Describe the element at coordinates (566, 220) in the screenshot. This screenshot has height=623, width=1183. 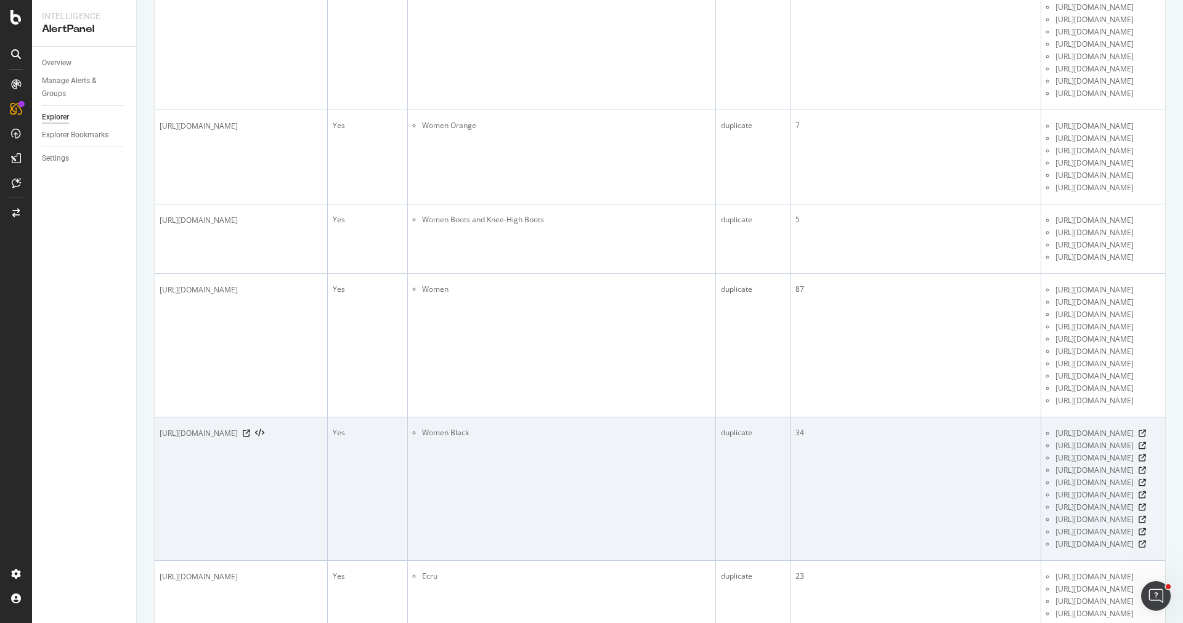
I see `li: Women Boots and Knee-High Boots` at that location.